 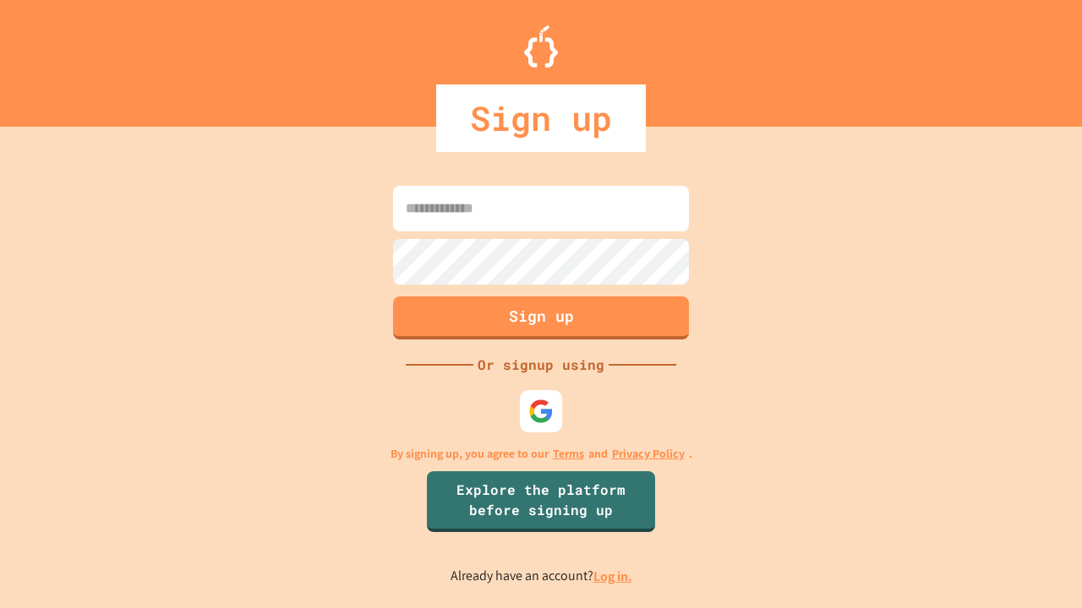 I want to click on p: Already have an account?, so click(x=541, y=576).